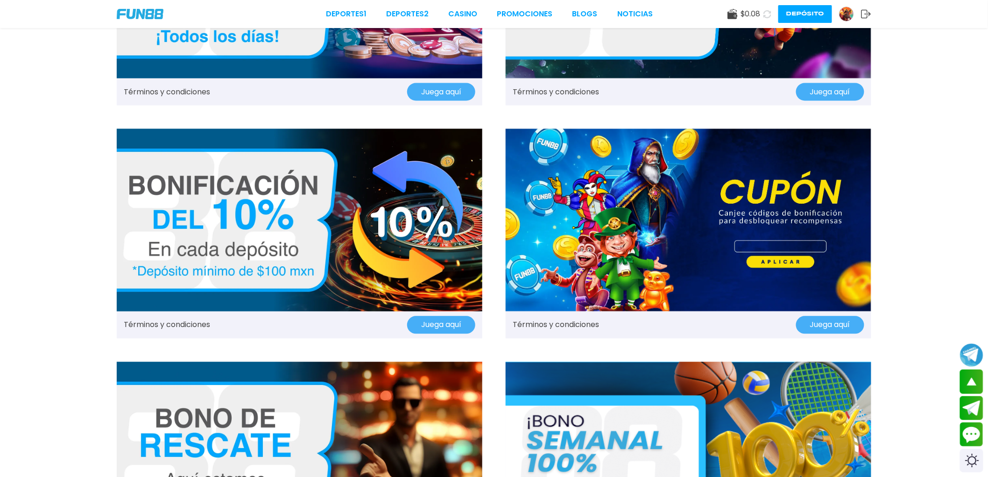 Image resolution: width=988 pixels, height=477 pixels. What do you see at coordinates (635, 14) in the screenshot?
I see `a: NOTICIAS` at bounding box center [635, 14].